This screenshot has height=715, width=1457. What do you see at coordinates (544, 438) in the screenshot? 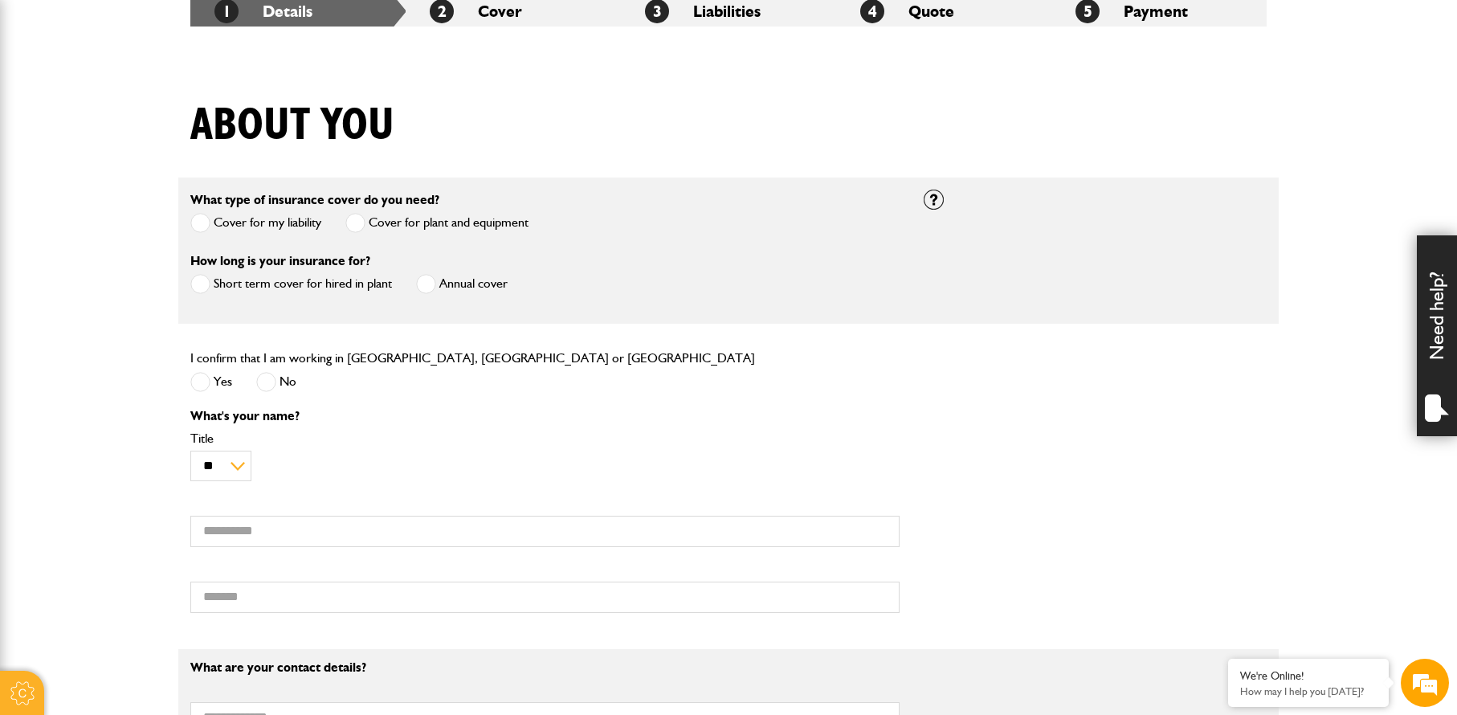
I see `label: Title` at bounding box center [544, 438].